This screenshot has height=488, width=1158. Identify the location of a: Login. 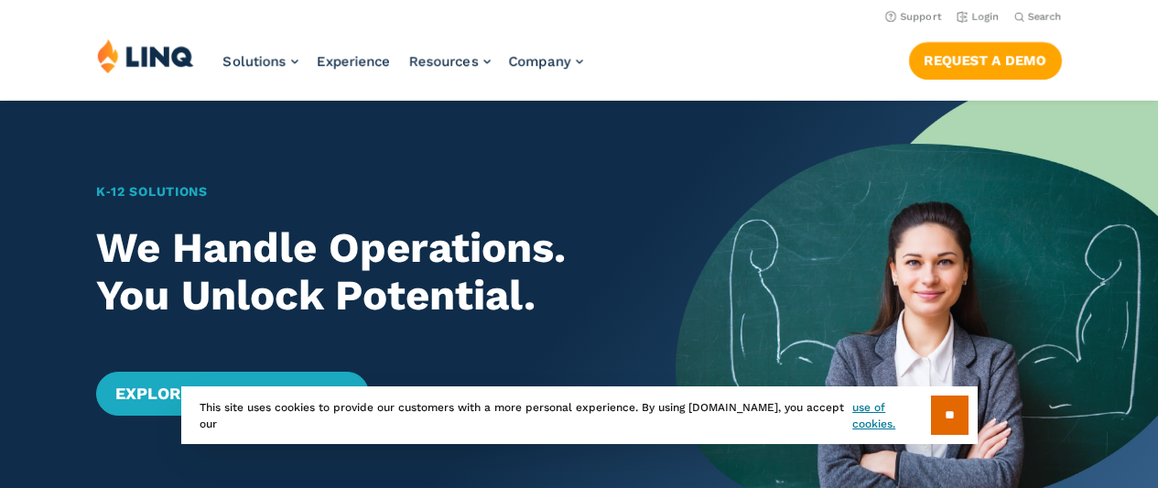
(978, 16).